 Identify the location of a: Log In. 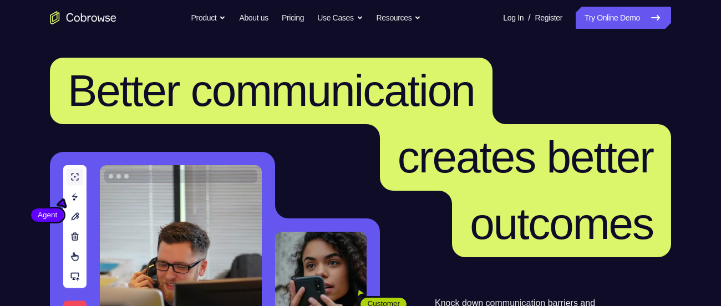
(513, 18).